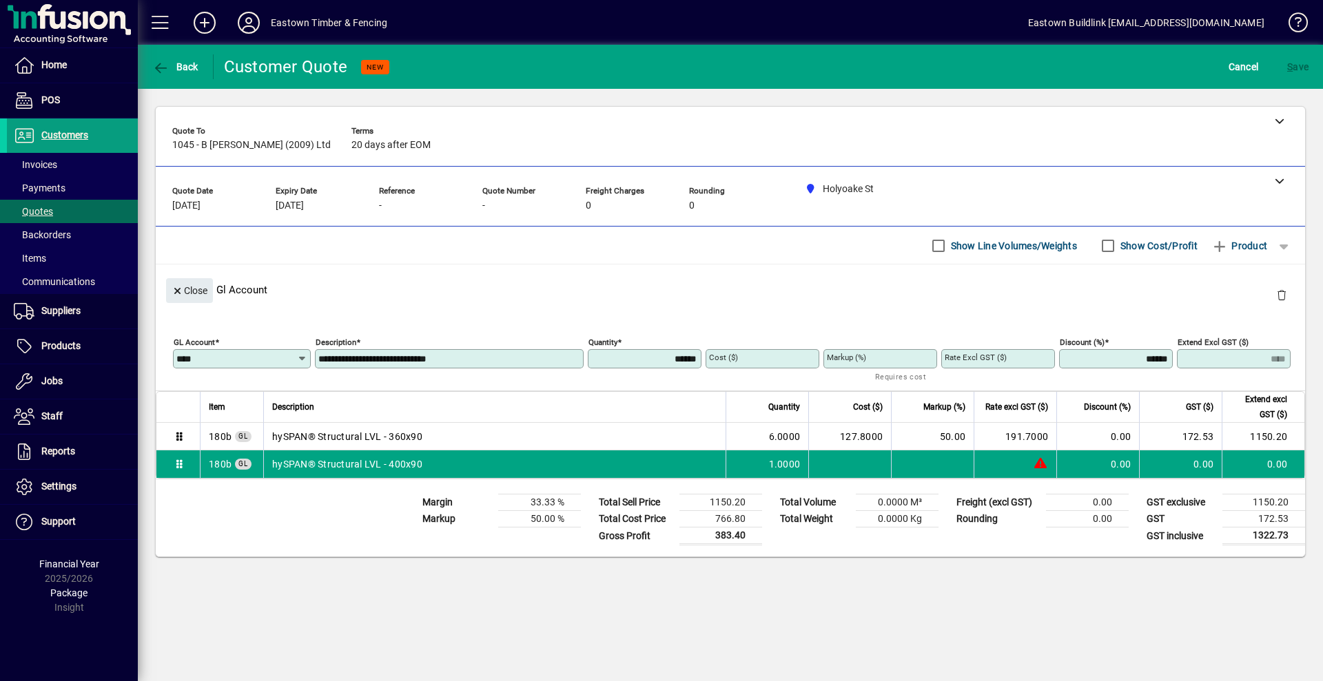  Describe the element at coordinates (1015, 437) in the screenshot. I see `div: 191.7000` at that location.